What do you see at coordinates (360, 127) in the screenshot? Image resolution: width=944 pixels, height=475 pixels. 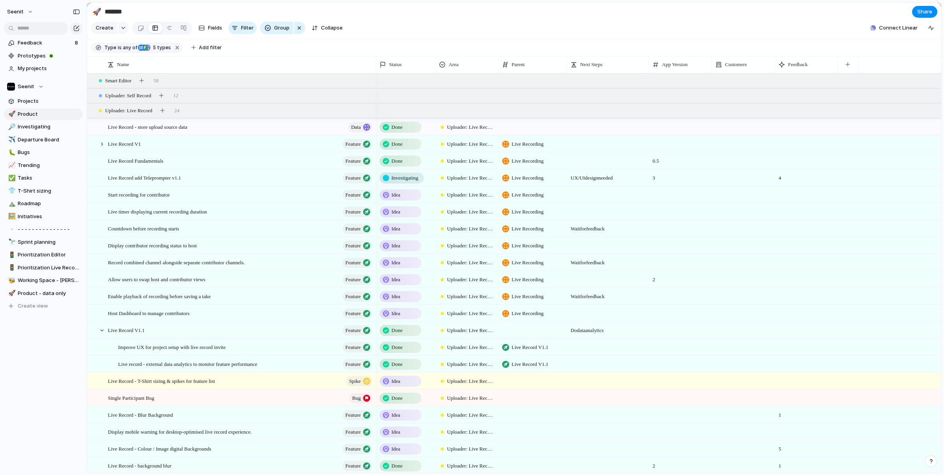 I see `button: Data` at bounding box center [360, 127].